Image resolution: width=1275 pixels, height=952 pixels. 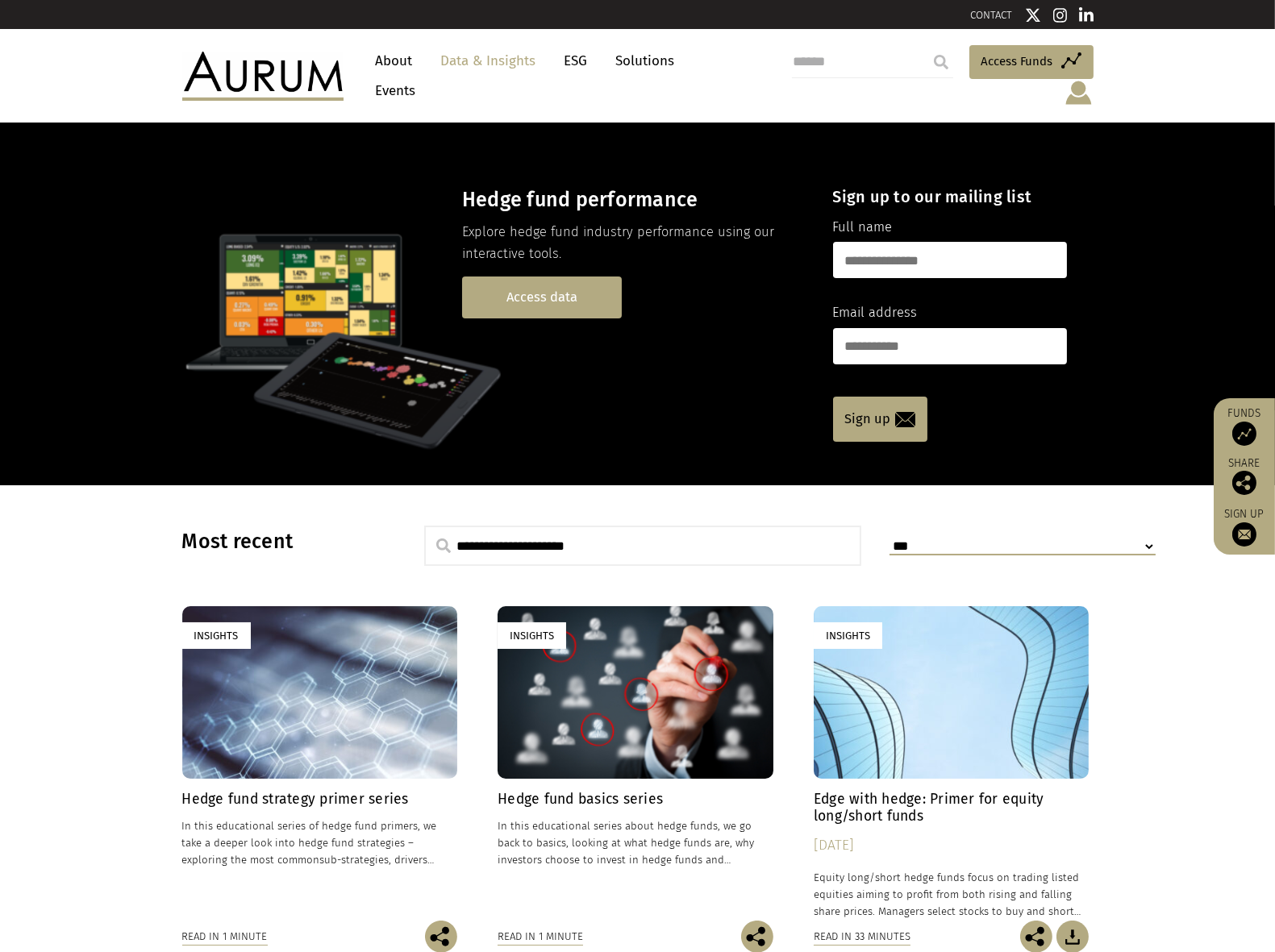 What do you see at coordinates (905, 419) in the screenshot?
I see `img: email-icon` at bounding box center [905, 419].